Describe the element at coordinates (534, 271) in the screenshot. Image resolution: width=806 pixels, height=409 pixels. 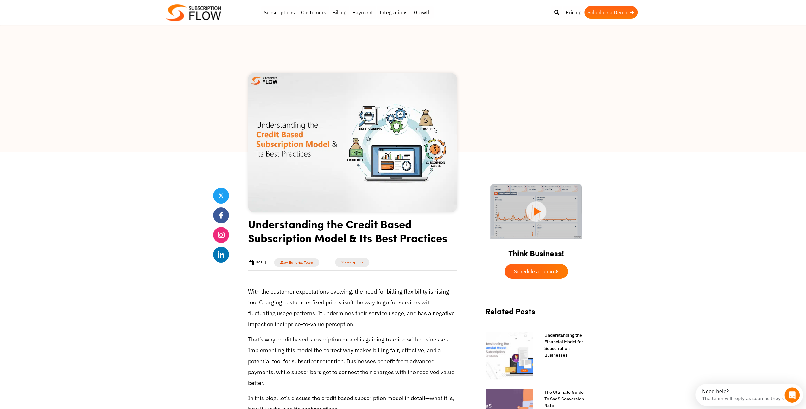
I see `span: Schedule a Demo` at that location.